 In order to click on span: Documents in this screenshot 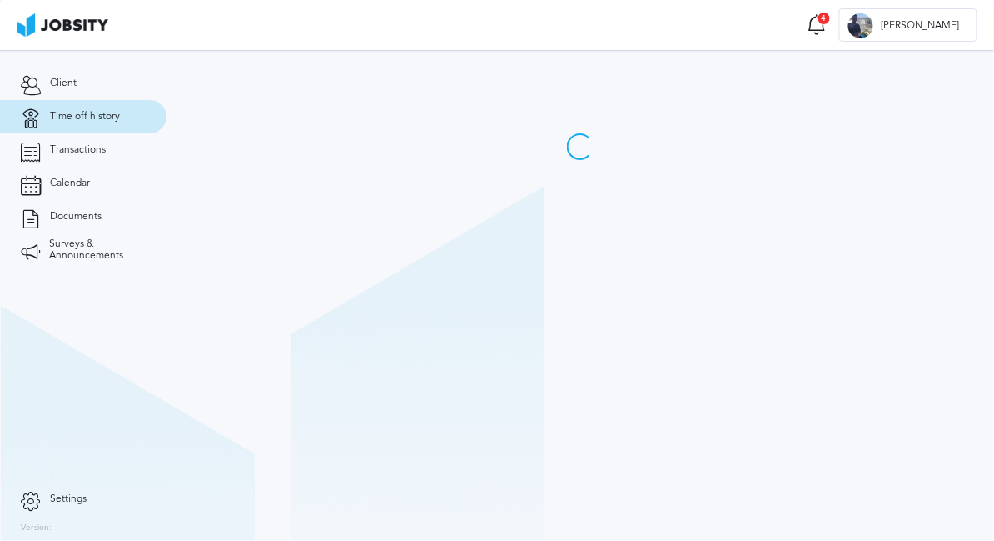, I will do `click(76, 217)`.